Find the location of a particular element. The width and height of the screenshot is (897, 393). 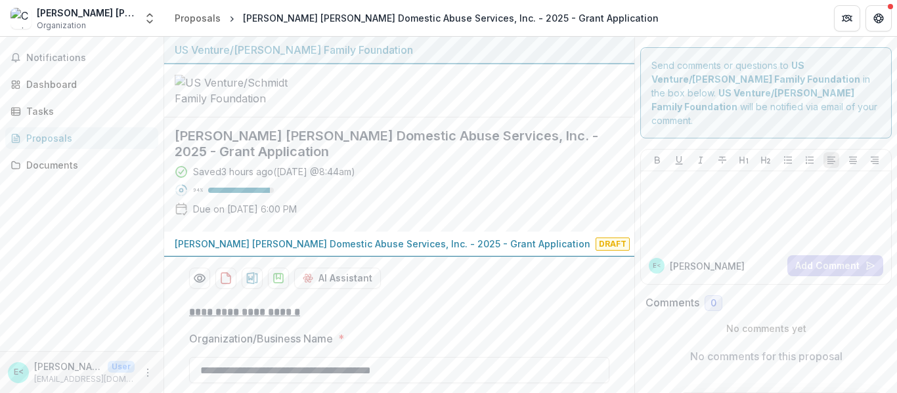

span: Organization is located at coordinates (61, 26).